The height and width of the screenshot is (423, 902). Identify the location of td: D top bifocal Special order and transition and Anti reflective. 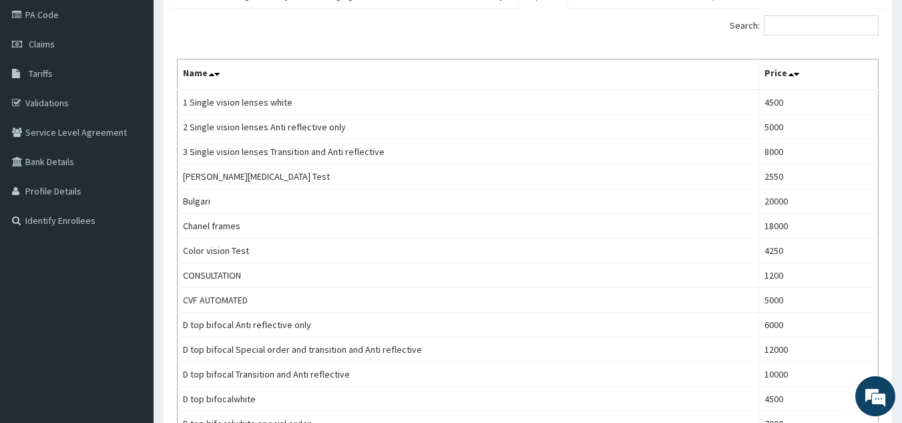
(468, 349).